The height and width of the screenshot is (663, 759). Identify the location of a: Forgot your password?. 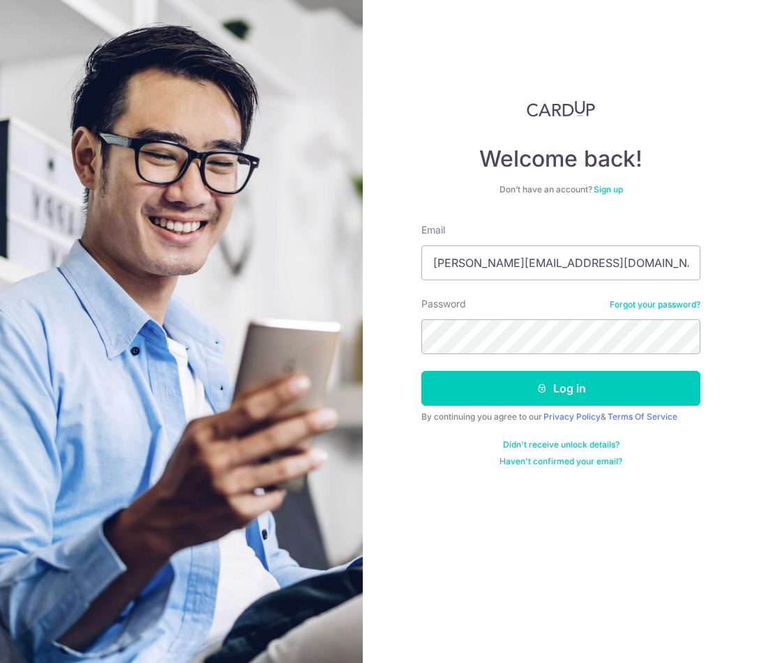
(655, 305).